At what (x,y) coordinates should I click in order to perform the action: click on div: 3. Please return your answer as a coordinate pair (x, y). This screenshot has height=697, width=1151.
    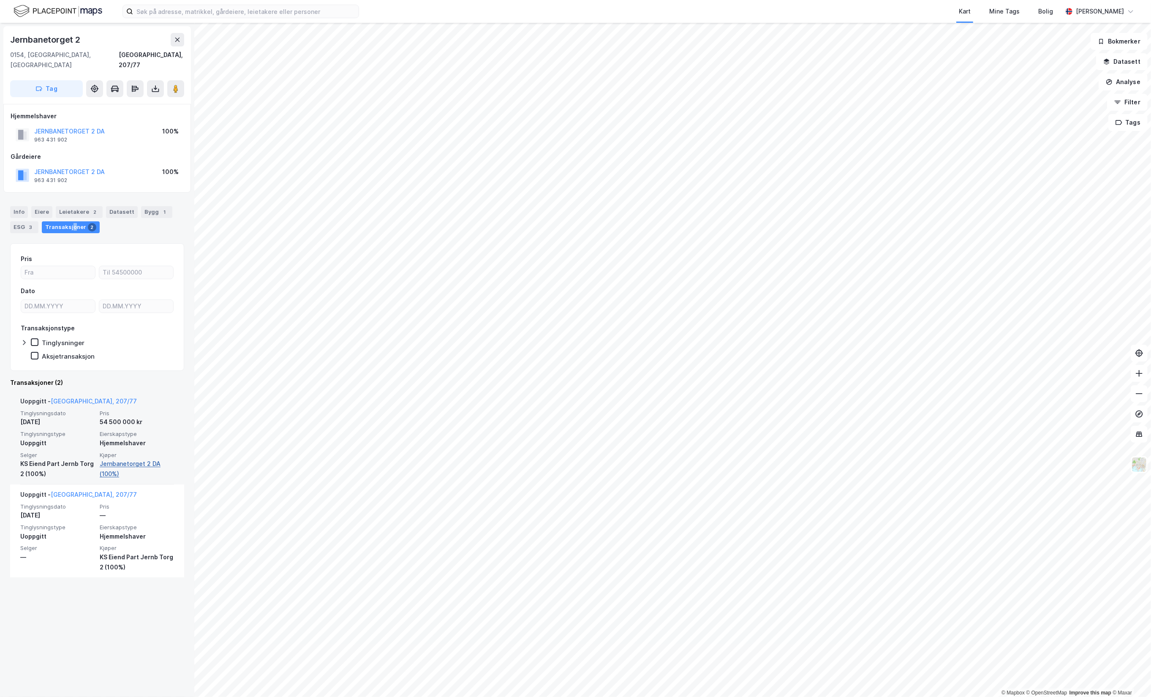
    Looking at the image, I should click on (31, 227).